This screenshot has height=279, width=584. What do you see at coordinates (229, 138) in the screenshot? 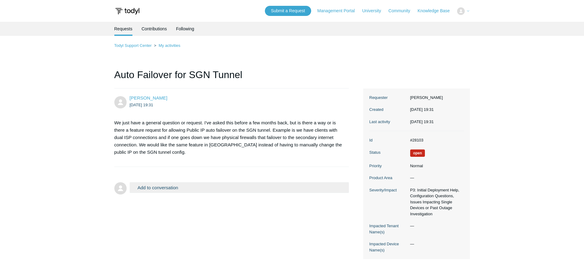
I see `p: We just have a general question or request. I've asked this before a few months back, but is ther...` at bounding box center [229, 138].